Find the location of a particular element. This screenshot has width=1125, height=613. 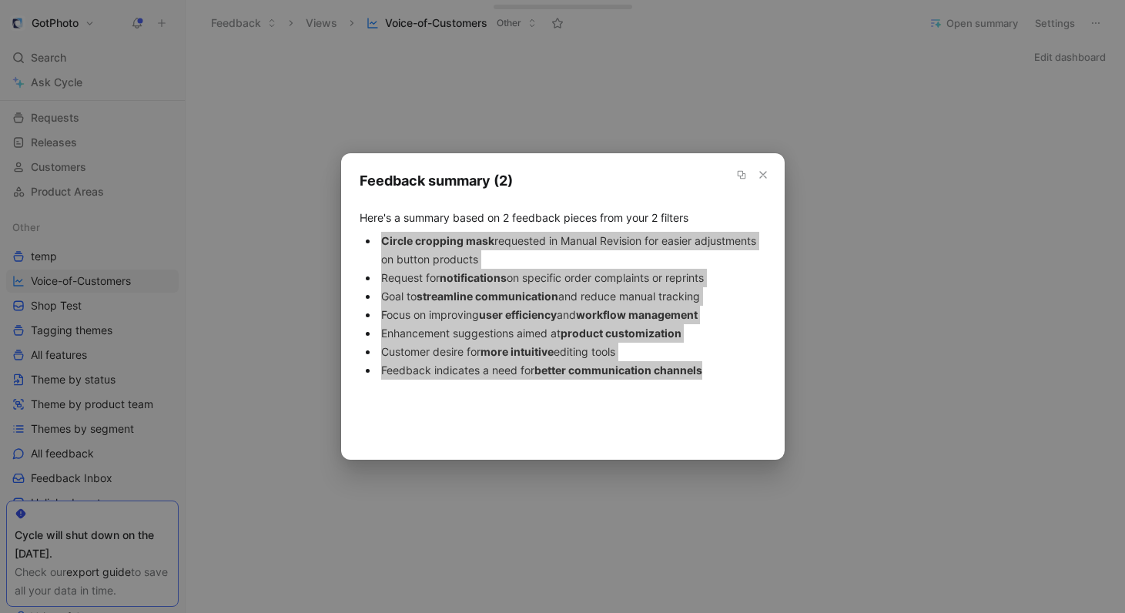

strong: workflow management is located at coordinates (637, 314).